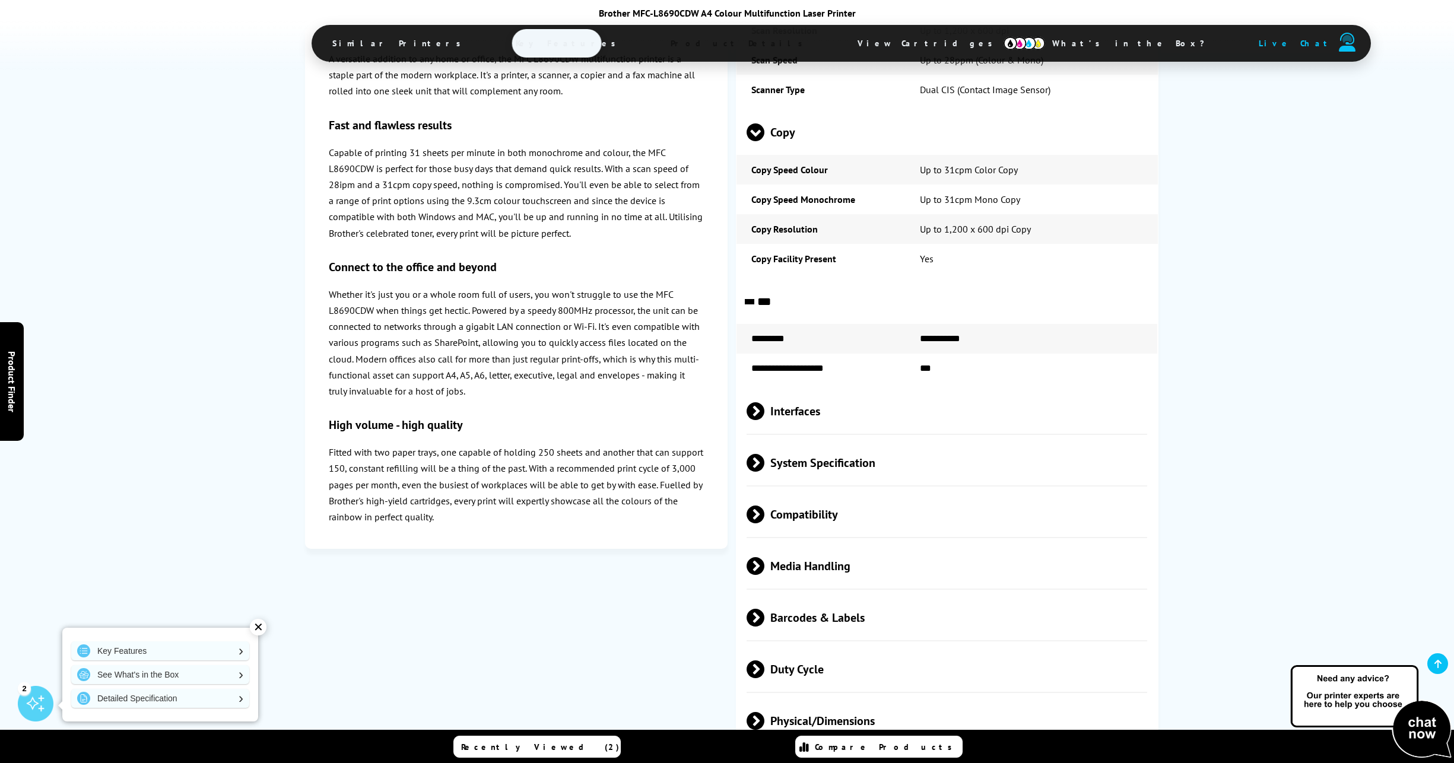  I want to click on a: Compare Products, so click(879, 747).